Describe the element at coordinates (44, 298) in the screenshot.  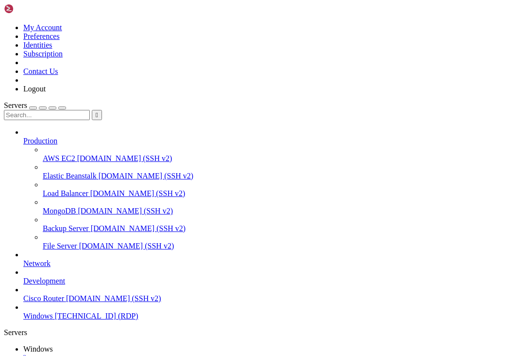
I see `span: Cisco Router` at that location.